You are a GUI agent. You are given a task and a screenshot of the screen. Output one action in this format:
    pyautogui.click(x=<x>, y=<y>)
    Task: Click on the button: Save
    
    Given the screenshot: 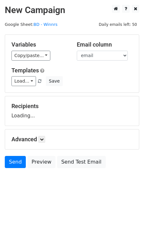 What is the action you would take?
    pyautogui.click(x=54, y=81)
    